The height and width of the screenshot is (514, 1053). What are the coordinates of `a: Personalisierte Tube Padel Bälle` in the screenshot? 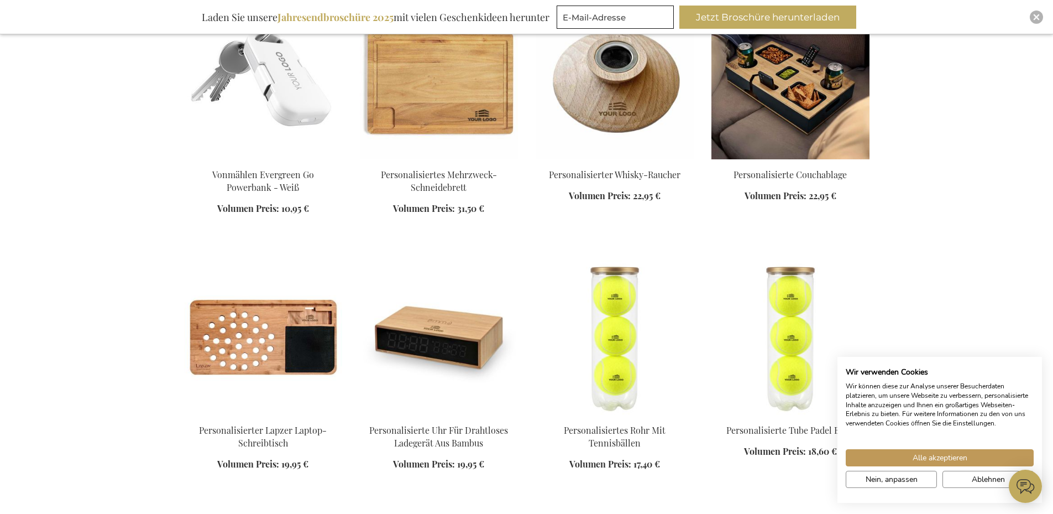 It's located at (790, 430).